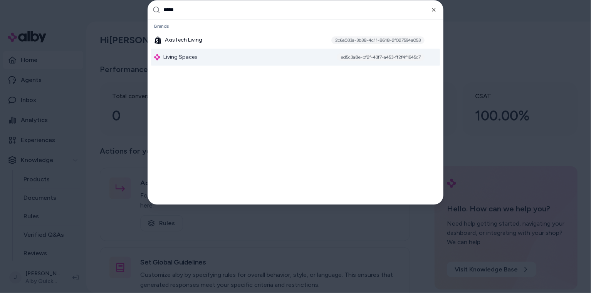  Describe the element at coordinates (295, 112) in the screenshot. I see `div: Suggestions` at that location.